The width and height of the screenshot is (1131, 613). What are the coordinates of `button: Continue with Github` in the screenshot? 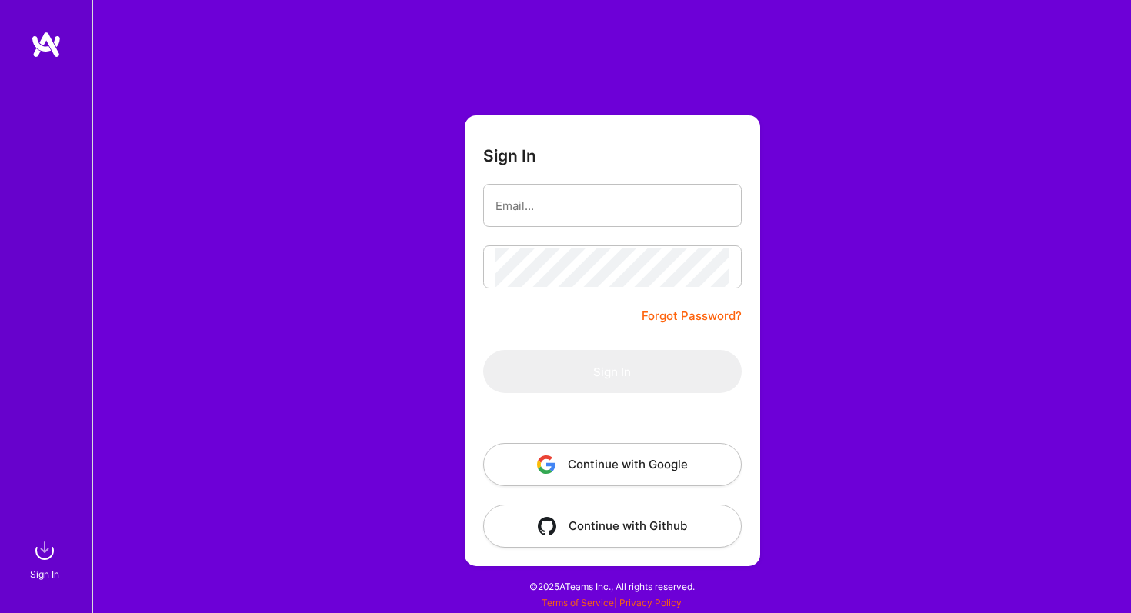 It's located at (612, 526).